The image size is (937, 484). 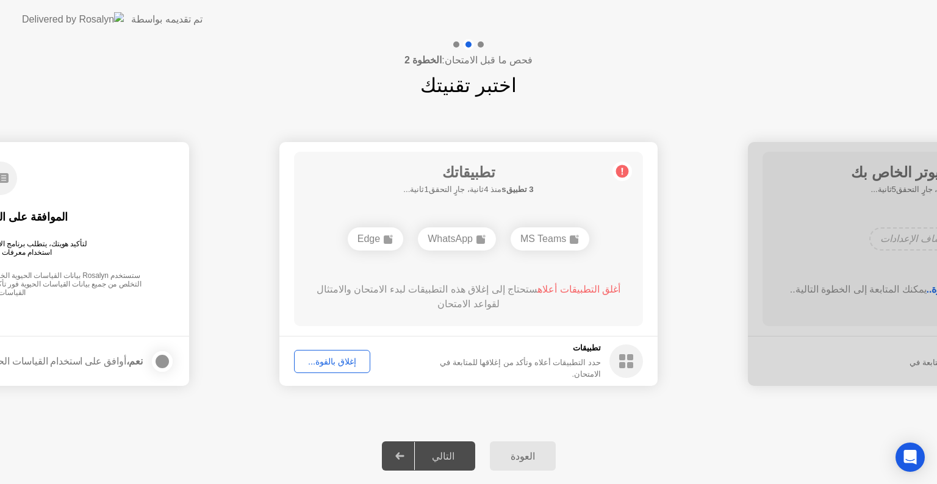 What do you see at coordinates (73, 19) in the screenshot?
I see `img: Delivered by Rosalyn` at bounding box center [73, 19].